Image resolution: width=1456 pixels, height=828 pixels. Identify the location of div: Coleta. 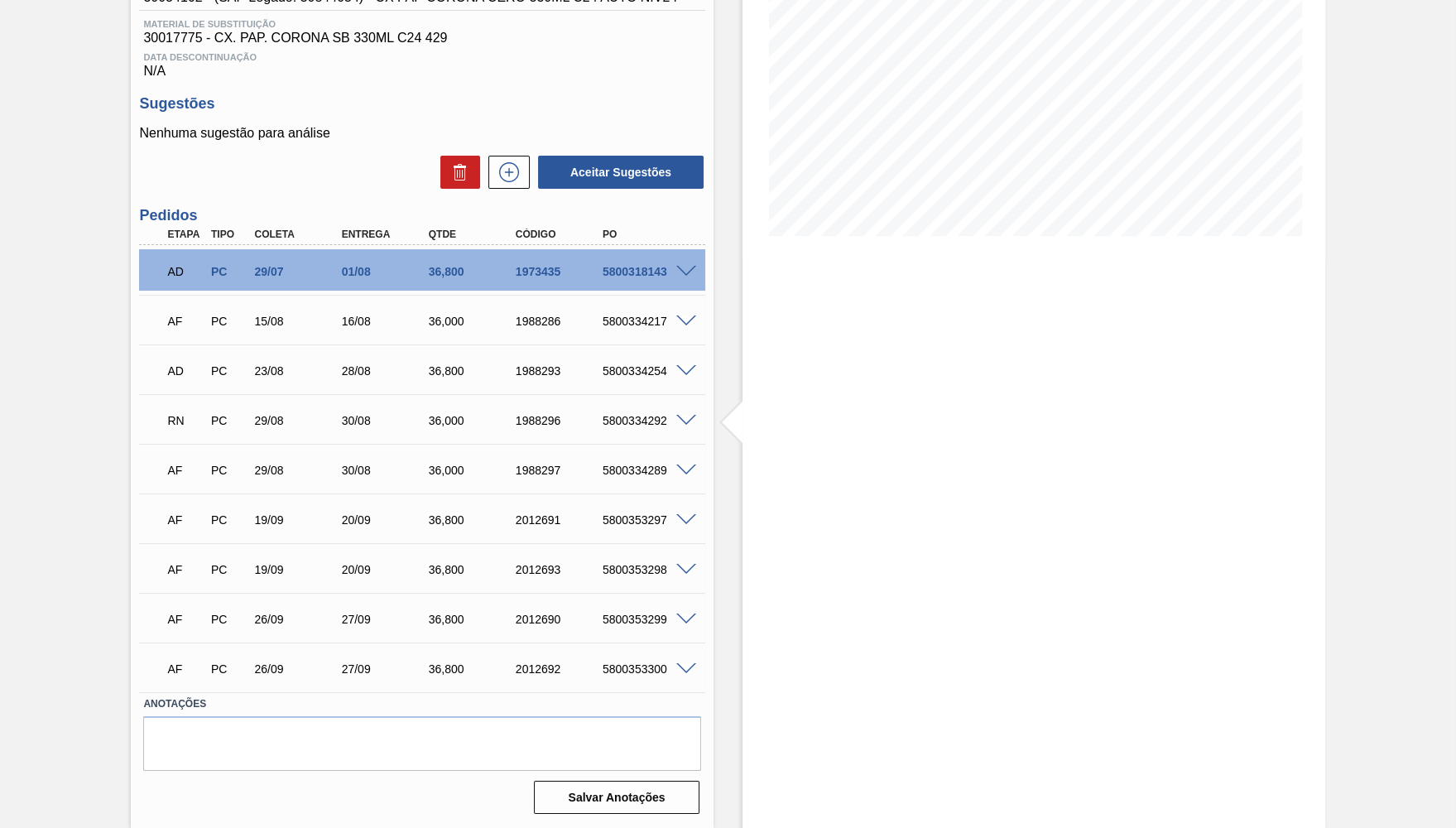
(299, 234).